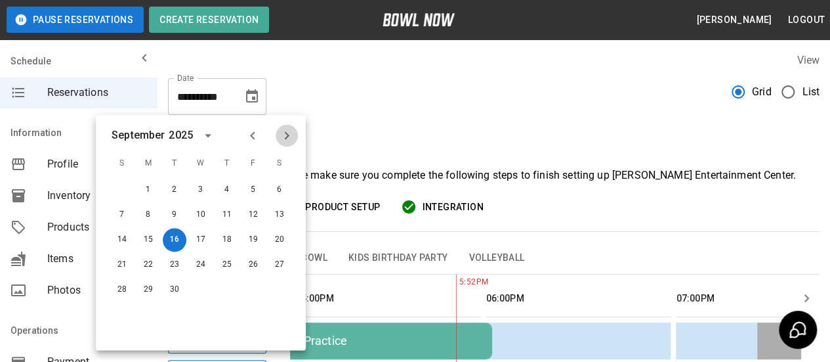 The width and height of the screenshot is (830, 362). What do you see at coordinates (201, 190) in the screenshot?
I see `button: Sep 3, 2025` at bounding box center [201, 190].